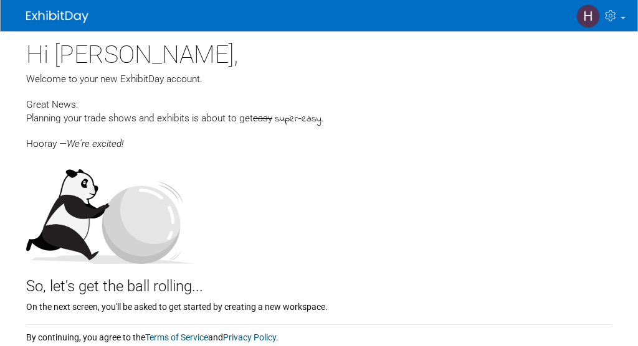 This screenshot has height=346, width=638. What do you see at coordinates (249, 337) in the screenshot?
I see `a: Privacy Policy` at bounding box center [249, 337].